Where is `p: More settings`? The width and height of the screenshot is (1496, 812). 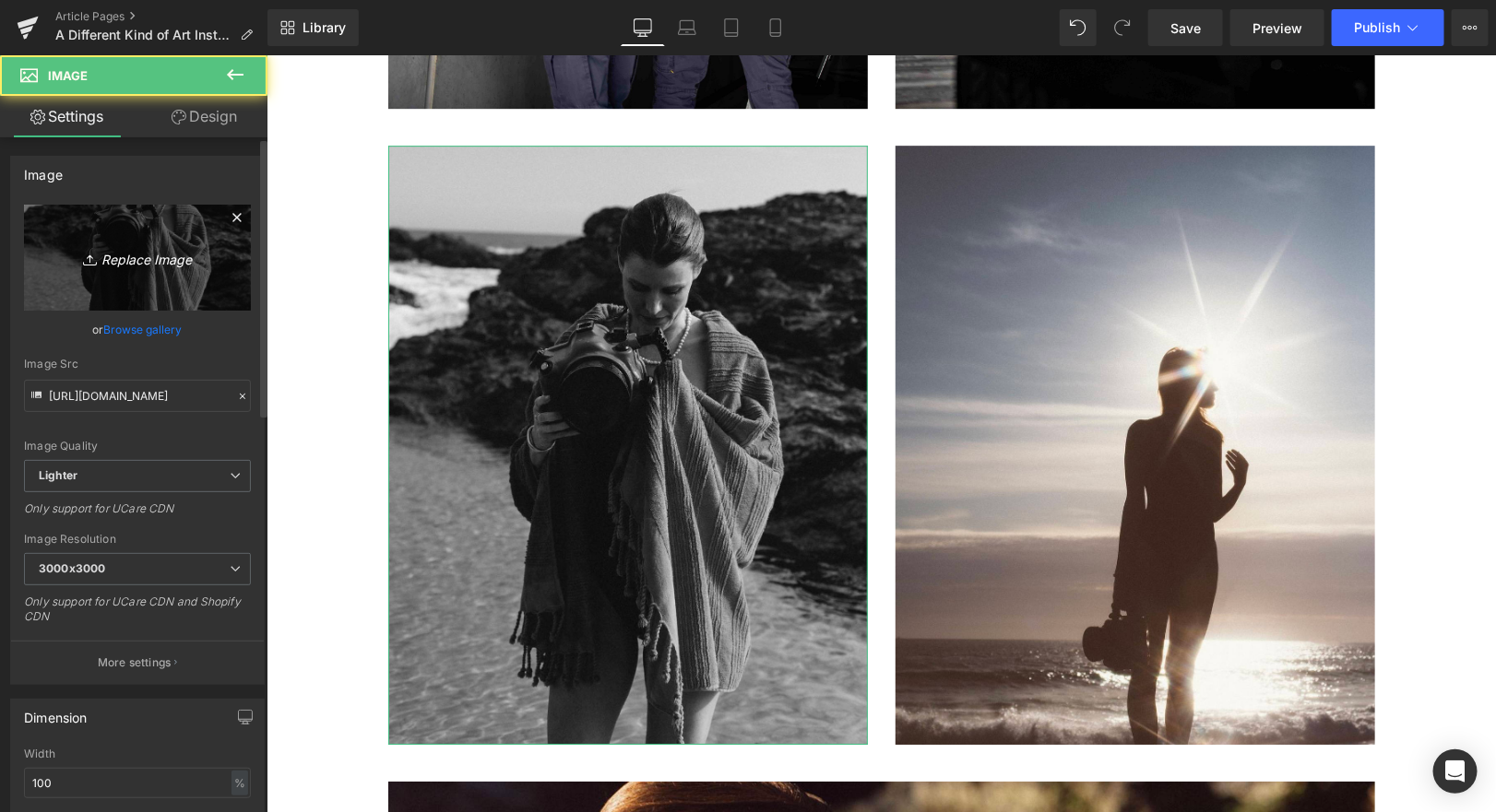 p: More settings is located at coordinates (135, 663).